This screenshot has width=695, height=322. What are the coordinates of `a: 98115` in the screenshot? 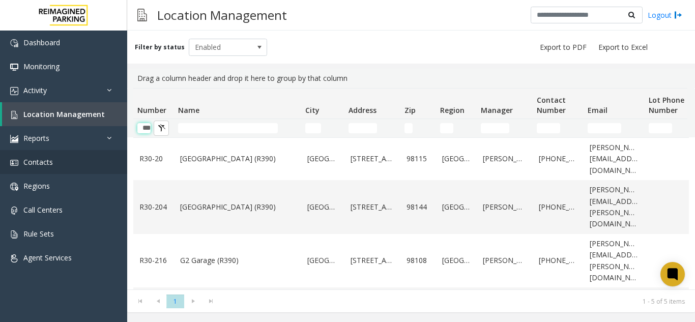 It's located at (418, 159).